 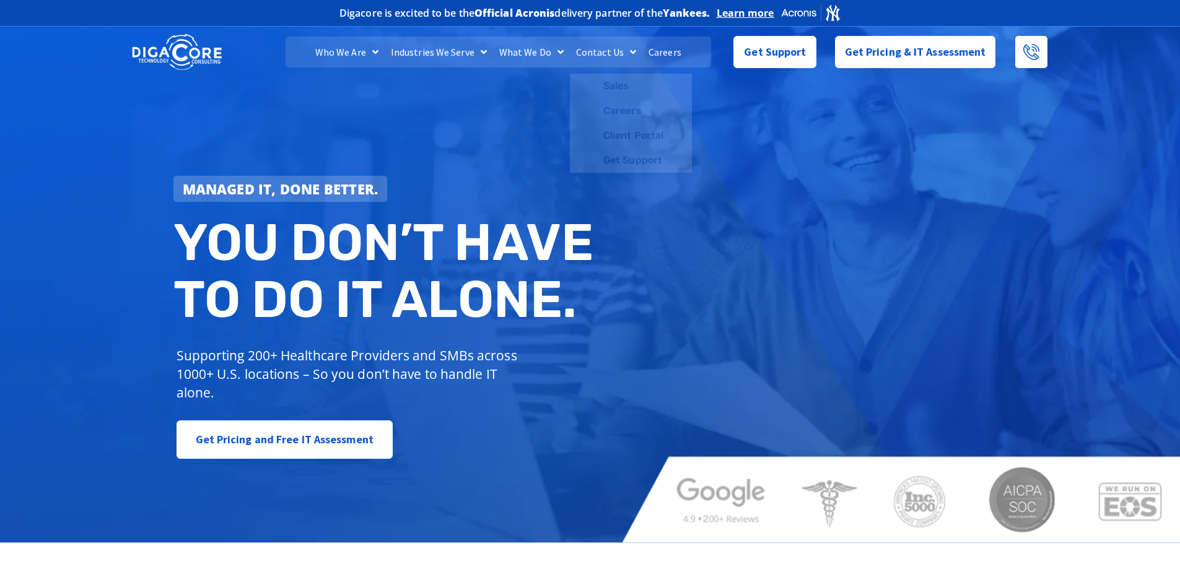 What do you see at coordinates (347, 52) in the screenshot?
I see `a: Who We Are` at bounding box center [347, 52].